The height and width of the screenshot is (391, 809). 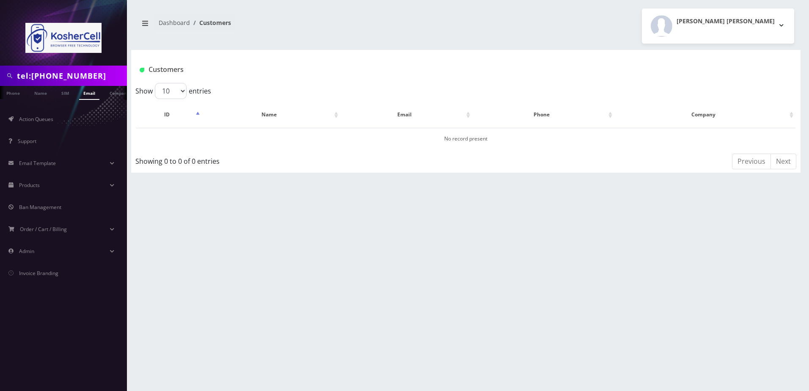 I want to click on div: Showing 0 to 0 of 0 entries, so click(x=270, y=160).